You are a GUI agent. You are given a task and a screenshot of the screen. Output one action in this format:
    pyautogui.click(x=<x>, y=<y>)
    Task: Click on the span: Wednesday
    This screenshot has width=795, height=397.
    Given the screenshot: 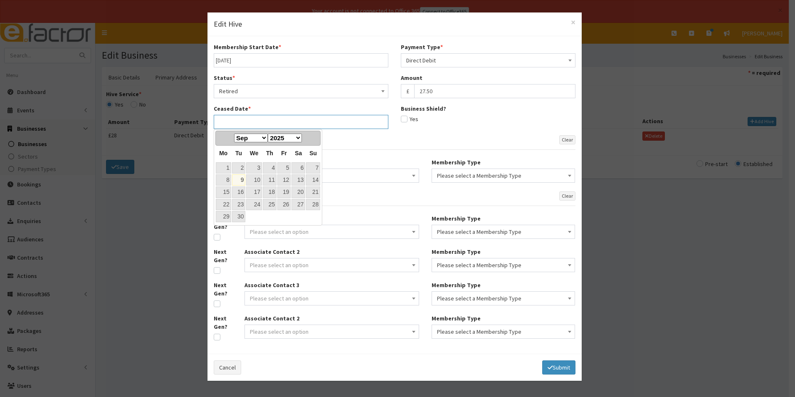 What is the action you would take?
    pyautogui.click(x=254, y=153)
    